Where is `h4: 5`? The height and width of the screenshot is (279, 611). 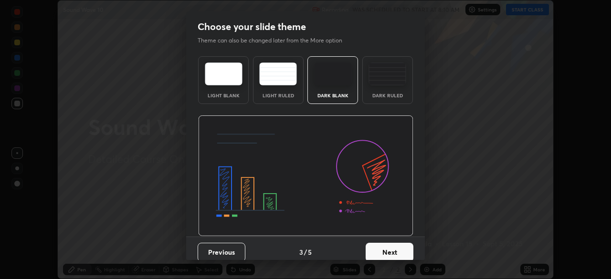 h4: 5 is located at coordinates (310, 252).